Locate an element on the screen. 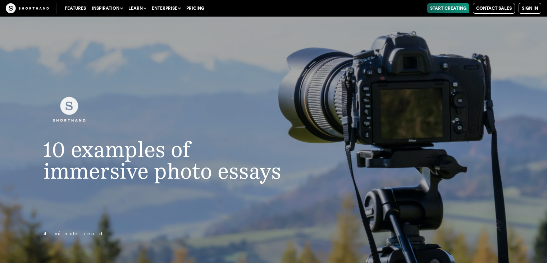 The width and height of the screenshot is (547, 263). a: Contact Sales is located at coordinates (494, 8).